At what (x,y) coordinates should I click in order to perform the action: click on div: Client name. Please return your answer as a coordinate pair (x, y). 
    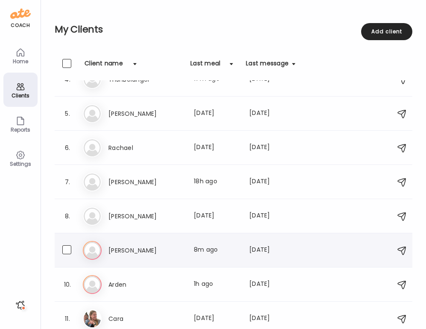
    Looking at the image, I should click on (104, 66).